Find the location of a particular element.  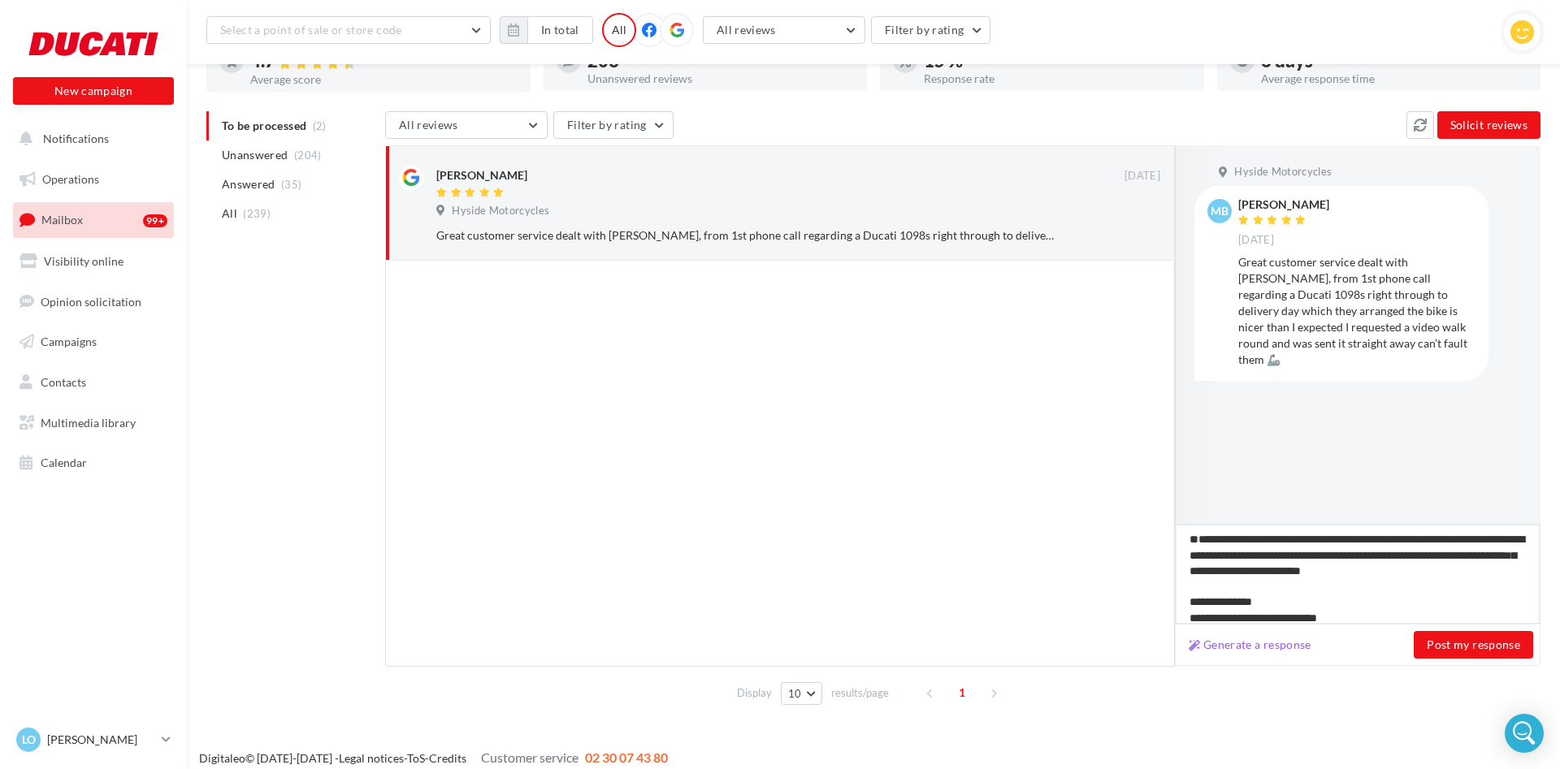

a: Multimedia library is located at coordinates (93, 423).